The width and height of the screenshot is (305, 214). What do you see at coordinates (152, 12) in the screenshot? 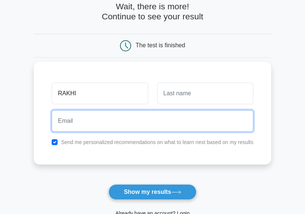
I see `h4: Wait, there is more! Continue to see your result` at bounding box center [152, 12].